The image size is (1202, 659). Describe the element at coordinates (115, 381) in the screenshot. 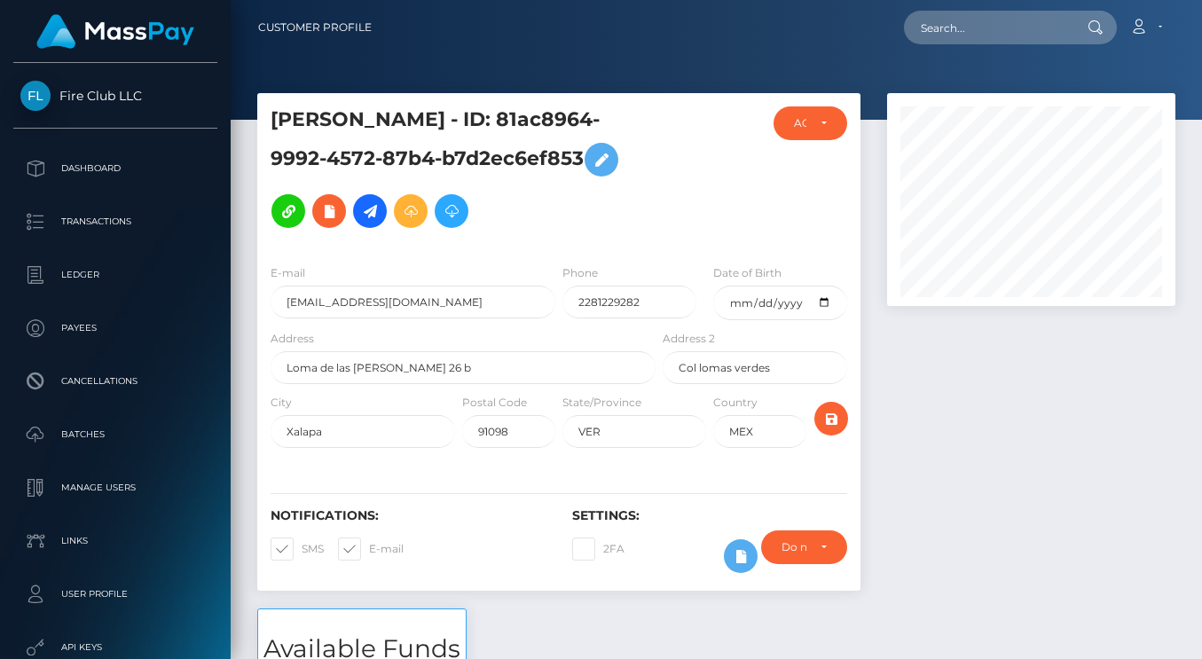

I see `p: Cancellations` at that location.